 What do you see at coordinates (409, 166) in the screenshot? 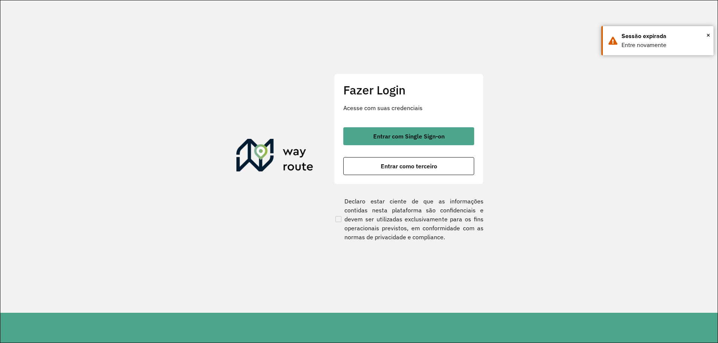
I see `span: Entrar como terceiro` at bounding box center [409, 166].